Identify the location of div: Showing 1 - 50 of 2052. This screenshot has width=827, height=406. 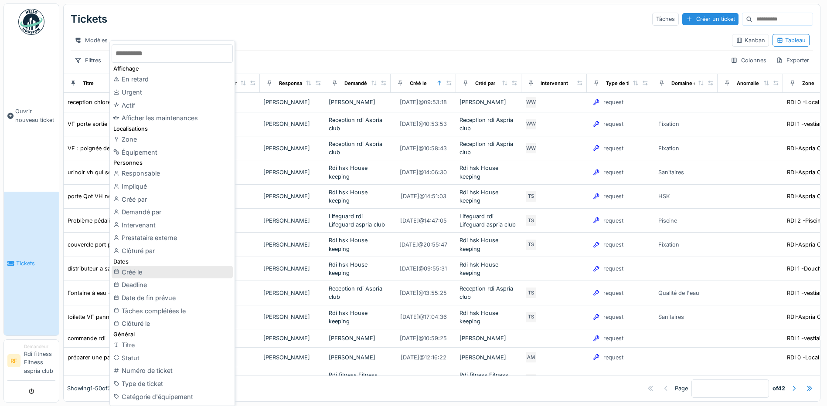
(94, 389).